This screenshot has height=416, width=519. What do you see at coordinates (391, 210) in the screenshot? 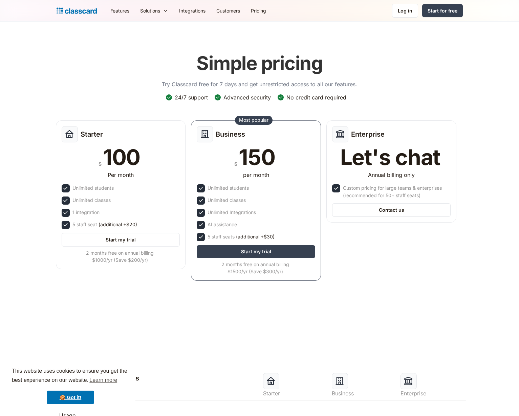
I see `a: Contact us` at bounding box center [391, 210].